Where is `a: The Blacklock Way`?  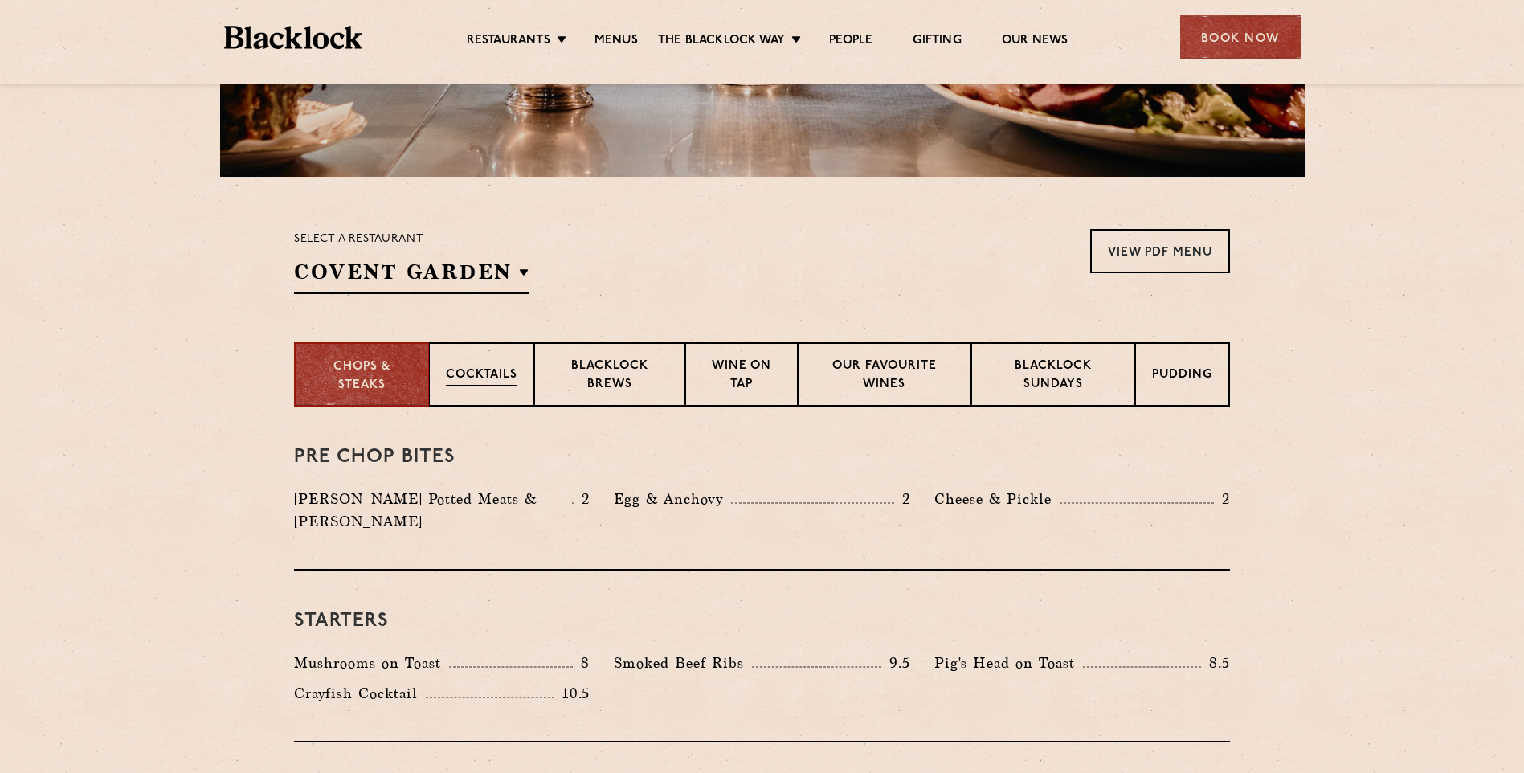
a: The Blacklock Way is located at coordinates (721, 42).